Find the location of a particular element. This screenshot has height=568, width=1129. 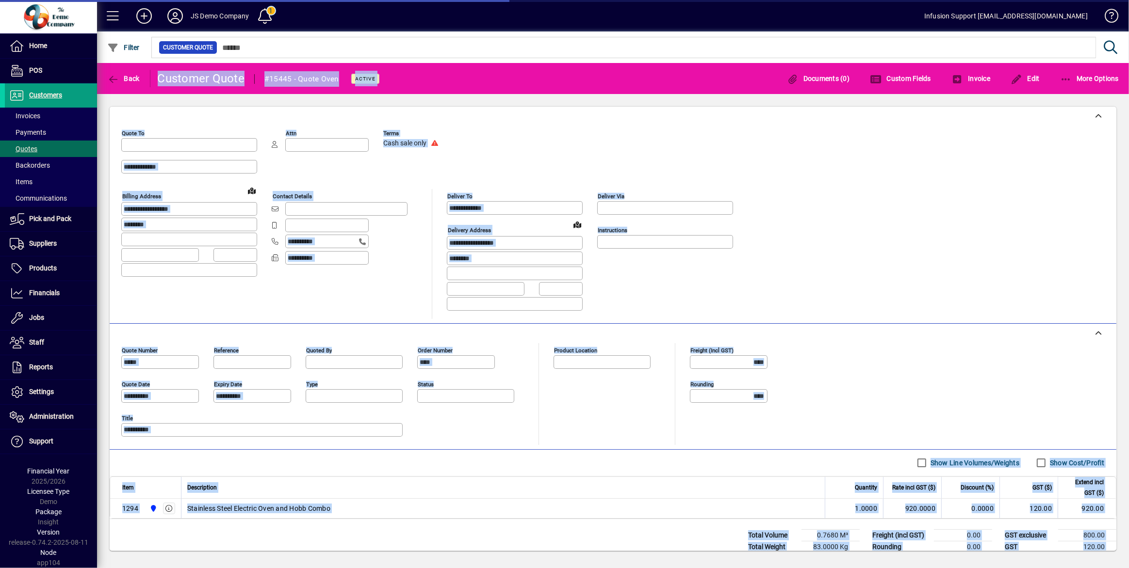

span: Quotes is located at coordinates (23, 149).